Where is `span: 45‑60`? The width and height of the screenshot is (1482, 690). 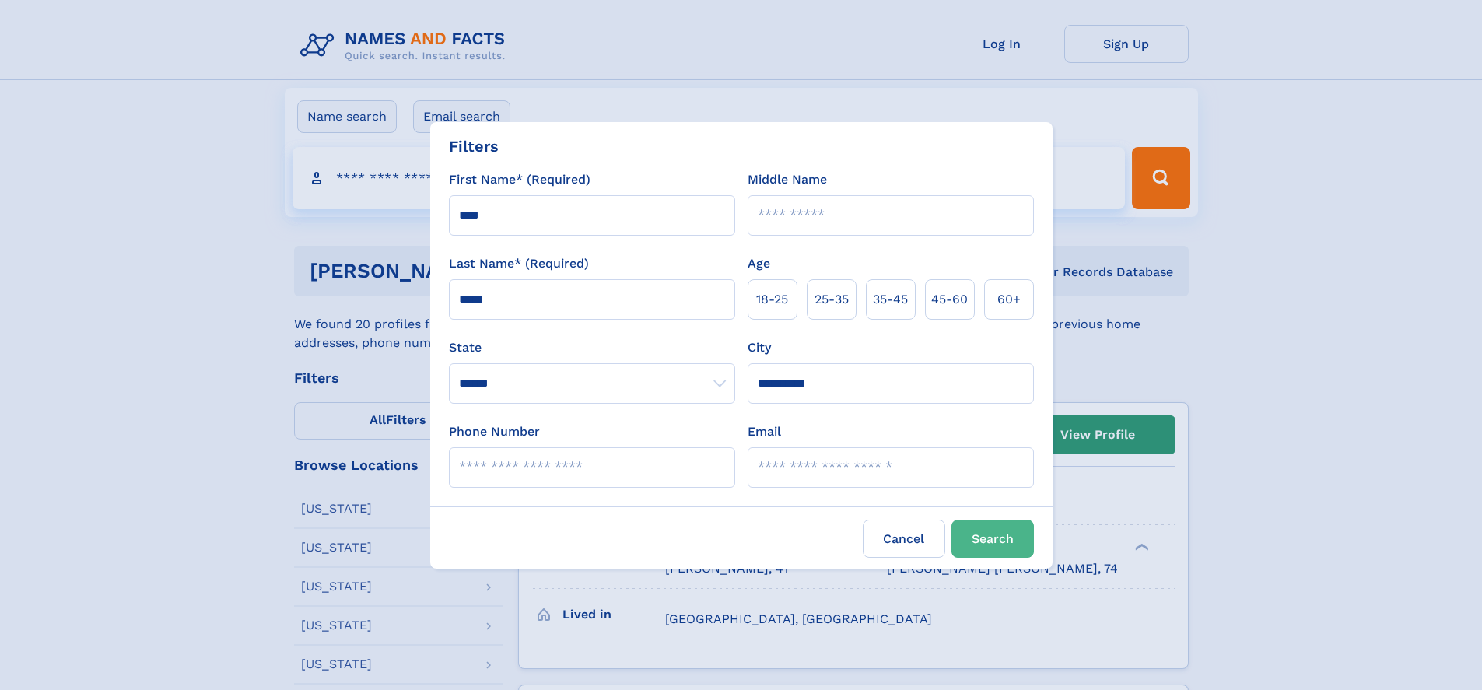 span: 45‑60 is located at coordinates (949, 299).